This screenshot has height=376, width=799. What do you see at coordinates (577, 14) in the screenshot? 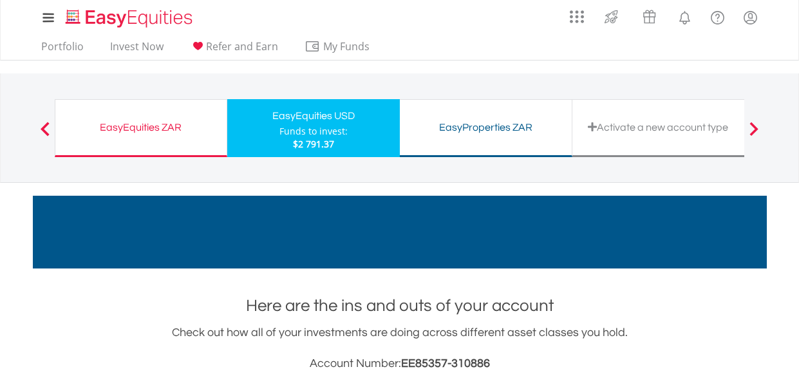
I see `a: AppsGrid` at bounding box center [577, 14].